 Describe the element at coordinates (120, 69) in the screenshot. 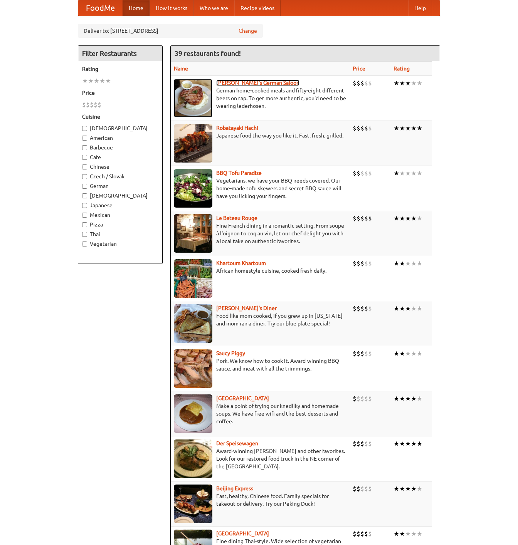

I see `h5: Rating` at that location.